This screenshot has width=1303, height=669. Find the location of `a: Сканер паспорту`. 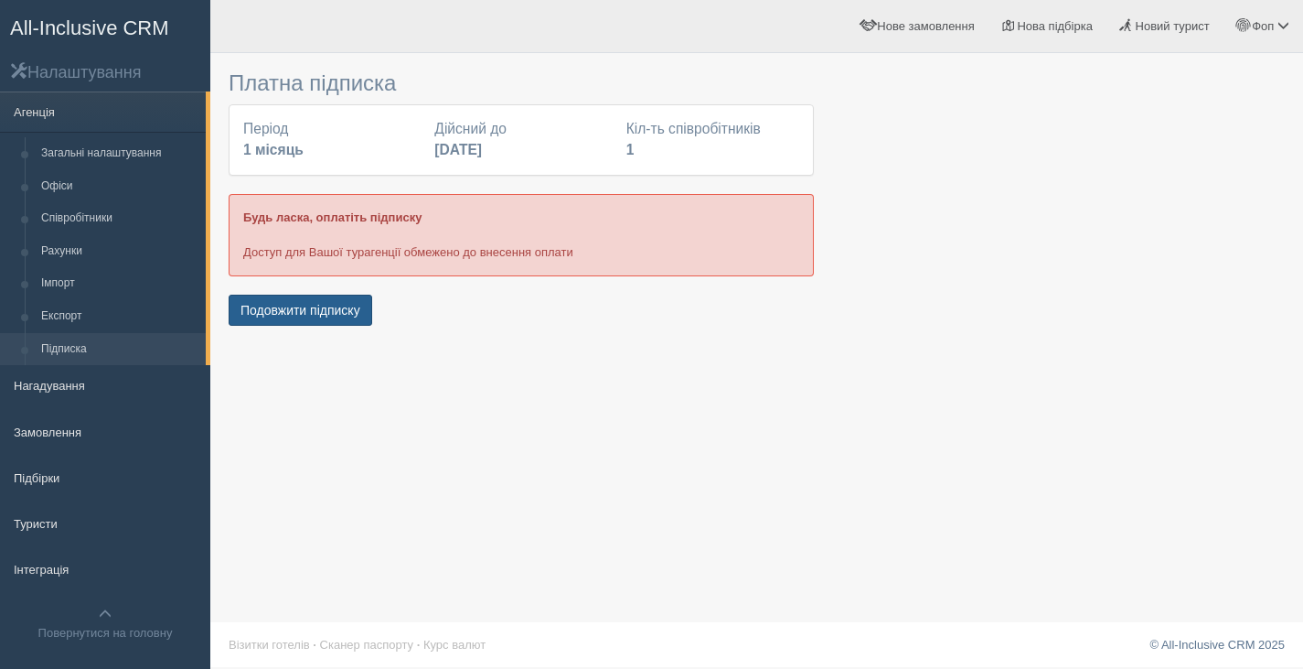

a: Сканер паспорту is located at coordinates (367, 644).